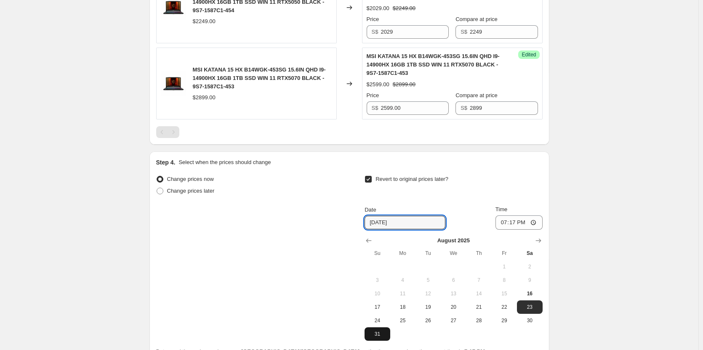 Image resolution: width=703 pixels, height=350 pixels. Describe the element at coordinates (166, 163) in the screenshot. I see `h2: Step 4.` at that location.